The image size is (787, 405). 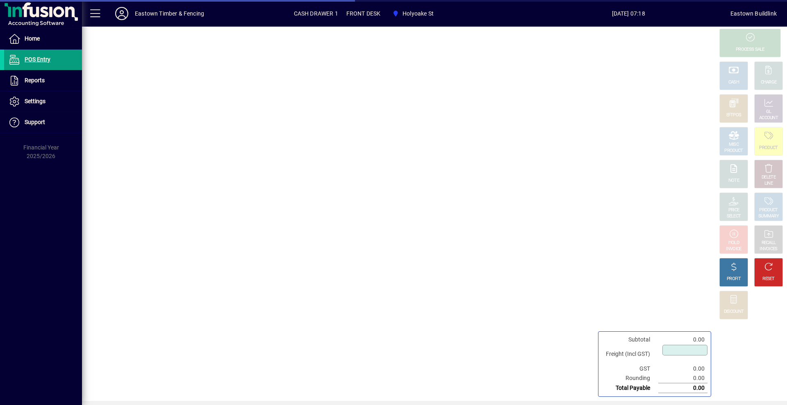 What do you see at coordinates (733, 279) in the screenshot?
I see `div: PROFIT` at bounding box center [733, 279].